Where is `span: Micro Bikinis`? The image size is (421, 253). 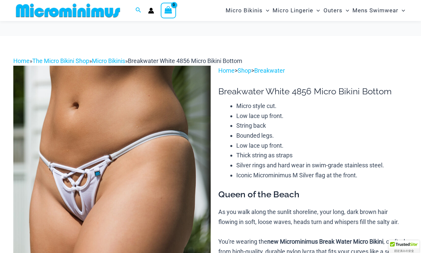 span: Micro Bikinis is located at coordinates (244, 10).